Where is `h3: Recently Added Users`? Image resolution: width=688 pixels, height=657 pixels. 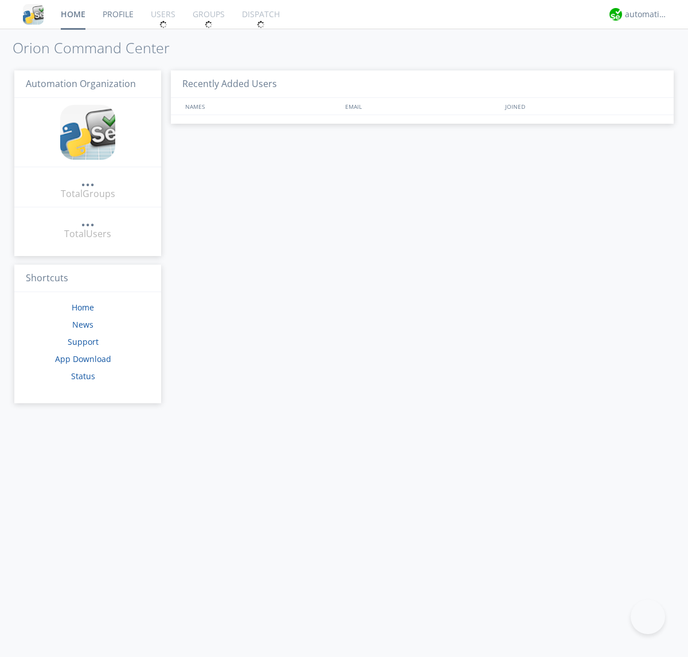
h3: Recently Added Users is located at coordinates (422, 84).